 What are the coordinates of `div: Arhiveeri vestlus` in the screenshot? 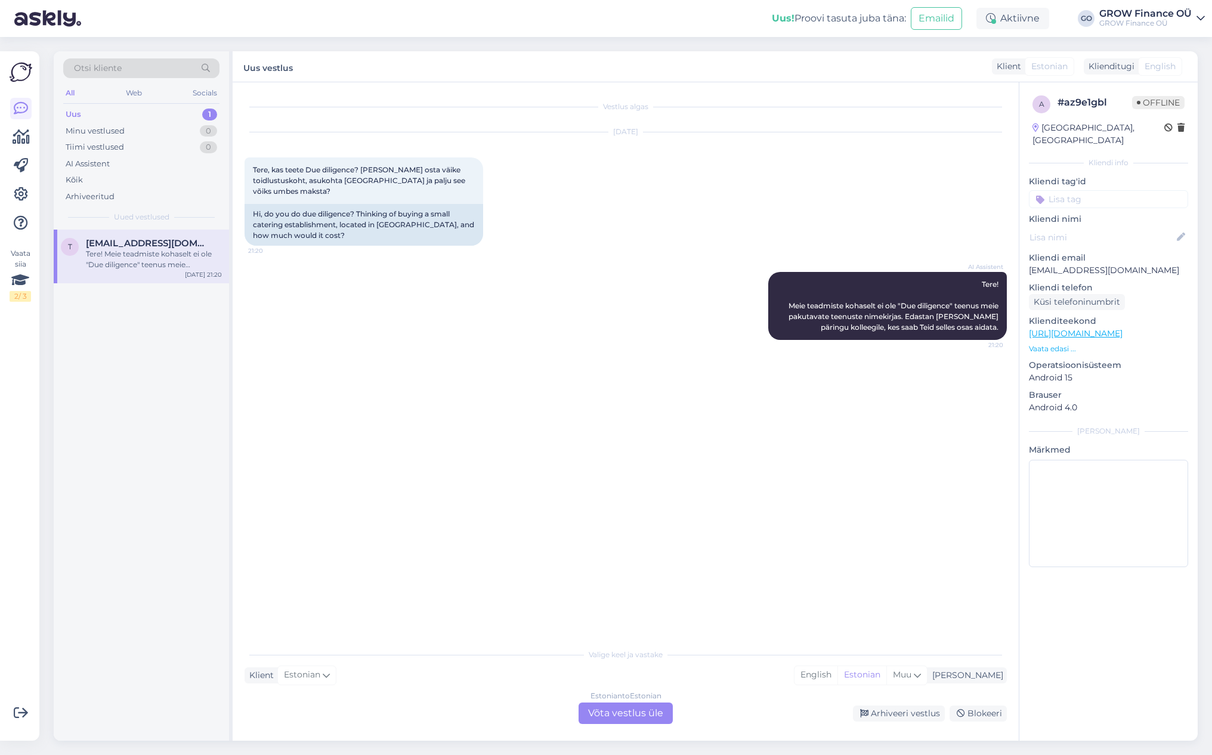 It's located at (899, 713).